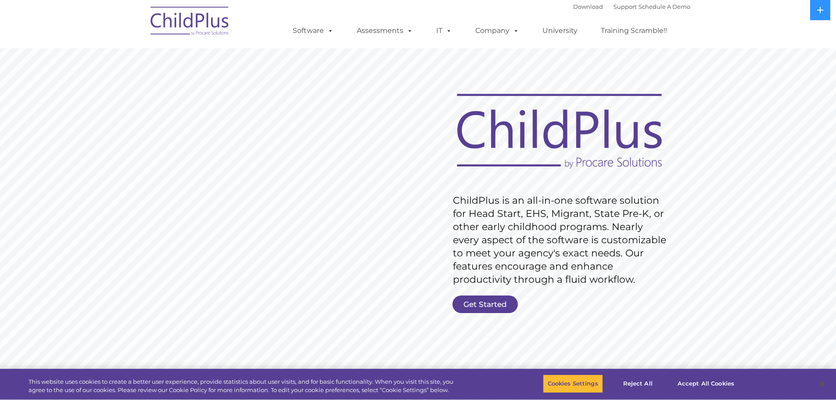  Describe the element at coordinates (573, 384) in the screenshot. I see `button: Cookies Settings` at that location.